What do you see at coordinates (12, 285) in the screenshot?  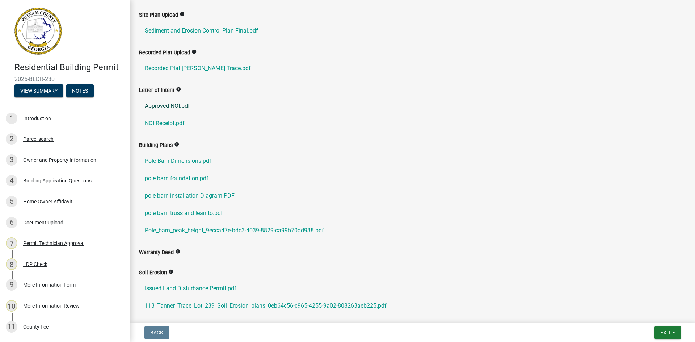 I see `div: 9` at bounding box center [12, 285].